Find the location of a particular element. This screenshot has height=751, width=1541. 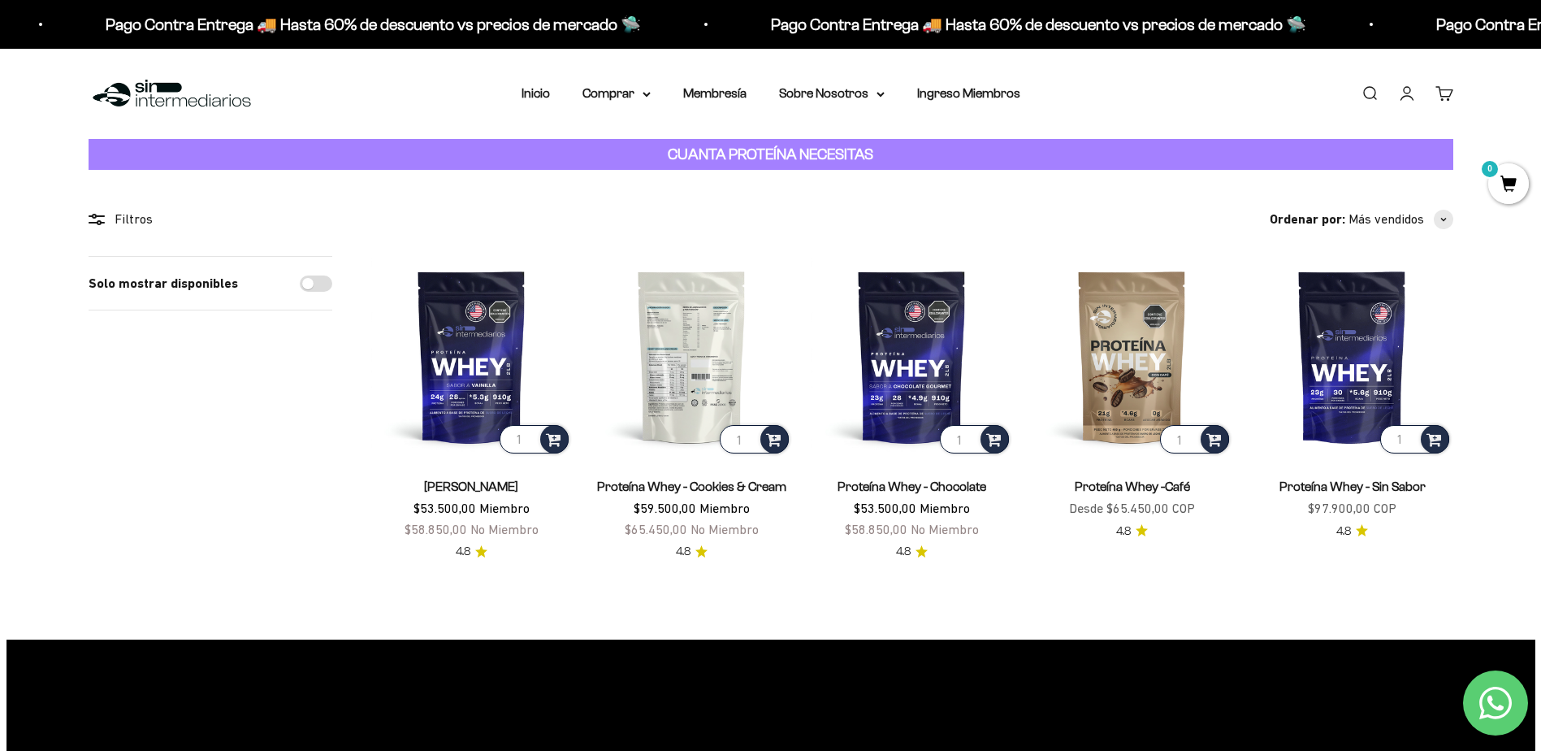

a: Inicio is located at coordinates (535, 93).